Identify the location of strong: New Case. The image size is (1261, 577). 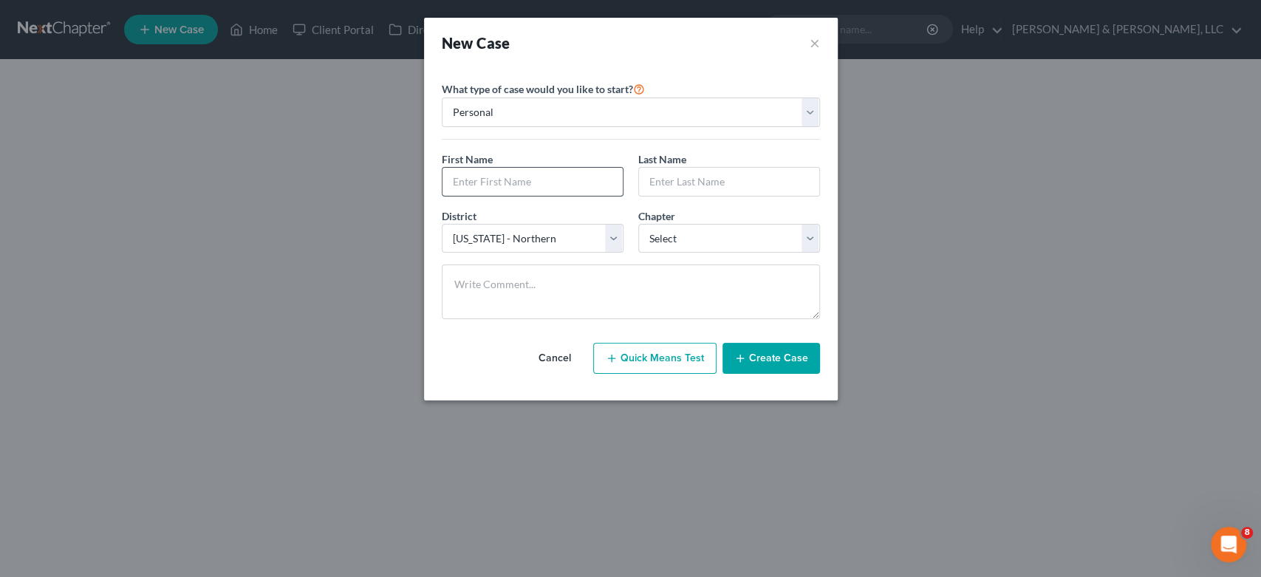
(476, 43).